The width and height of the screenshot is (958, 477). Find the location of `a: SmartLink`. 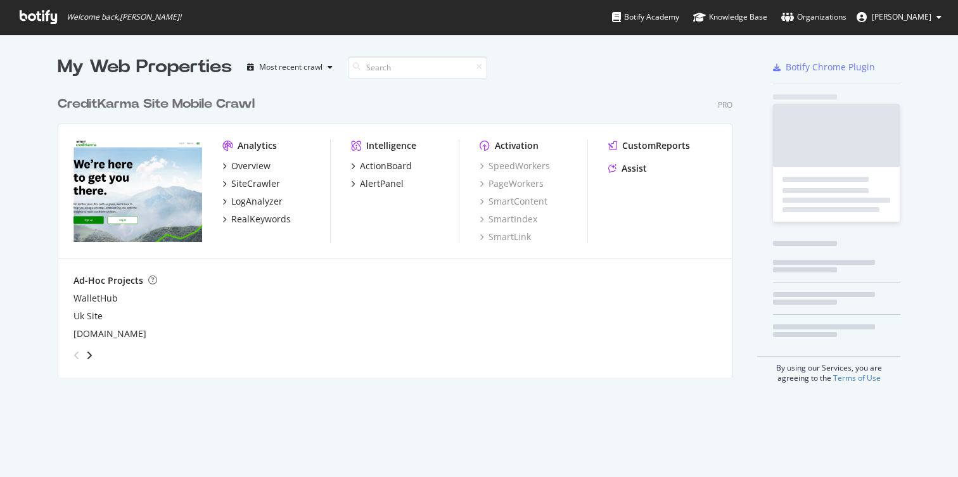

a: SmartLink is located at coordinates (505, 237).